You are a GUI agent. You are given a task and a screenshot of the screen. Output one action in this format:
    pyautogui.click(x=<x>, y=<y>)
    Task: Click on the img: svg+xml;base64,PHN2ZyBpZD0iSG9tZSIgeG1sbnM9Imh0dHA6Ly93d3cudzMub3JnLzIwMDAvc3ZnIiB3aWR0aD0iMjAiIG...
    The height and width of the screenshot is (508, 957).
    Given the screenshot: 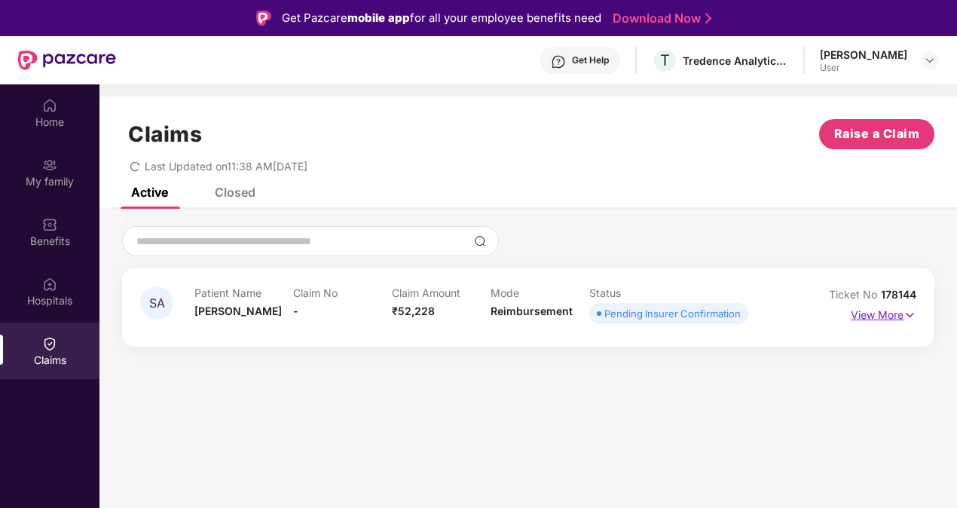 What is the action you would take?
    pyautogui.click(x=50, y=105)
    